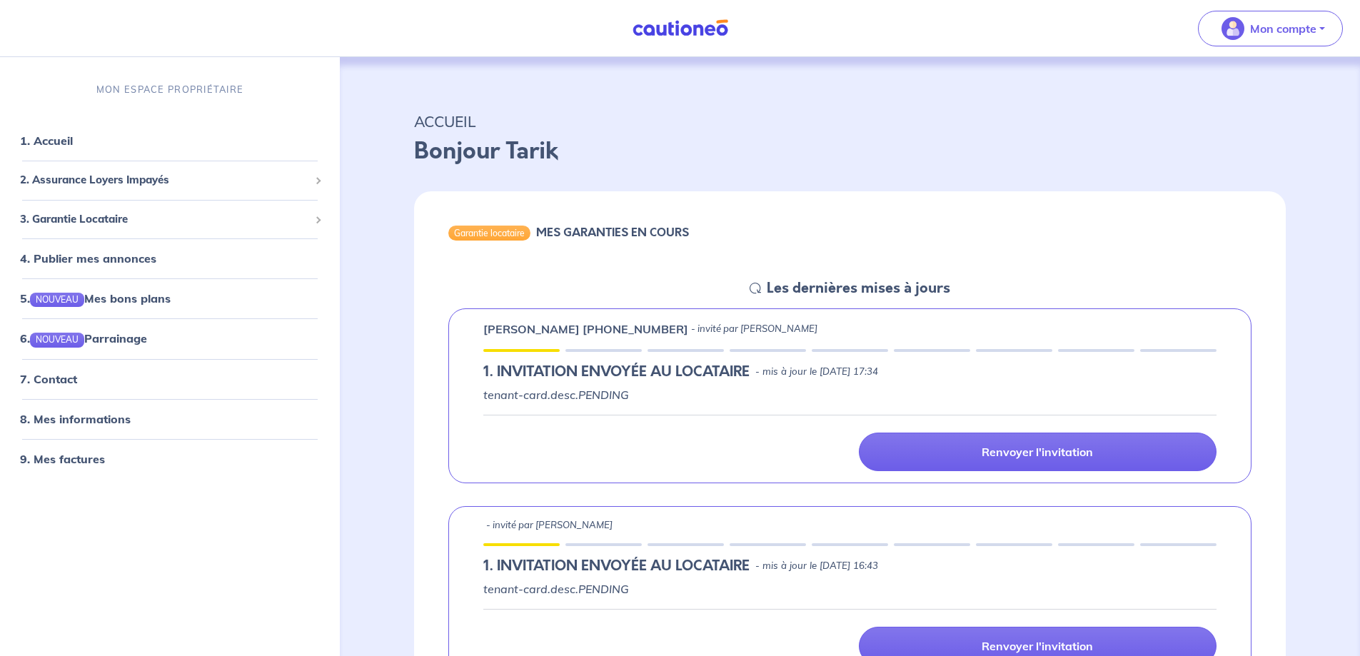 The width and height of the screenshot is (1360, 656). Describe the element at coordinates (170, 299) in the screenshot. I see `div: 5.NOUVEAUMes bons plans` at that location.